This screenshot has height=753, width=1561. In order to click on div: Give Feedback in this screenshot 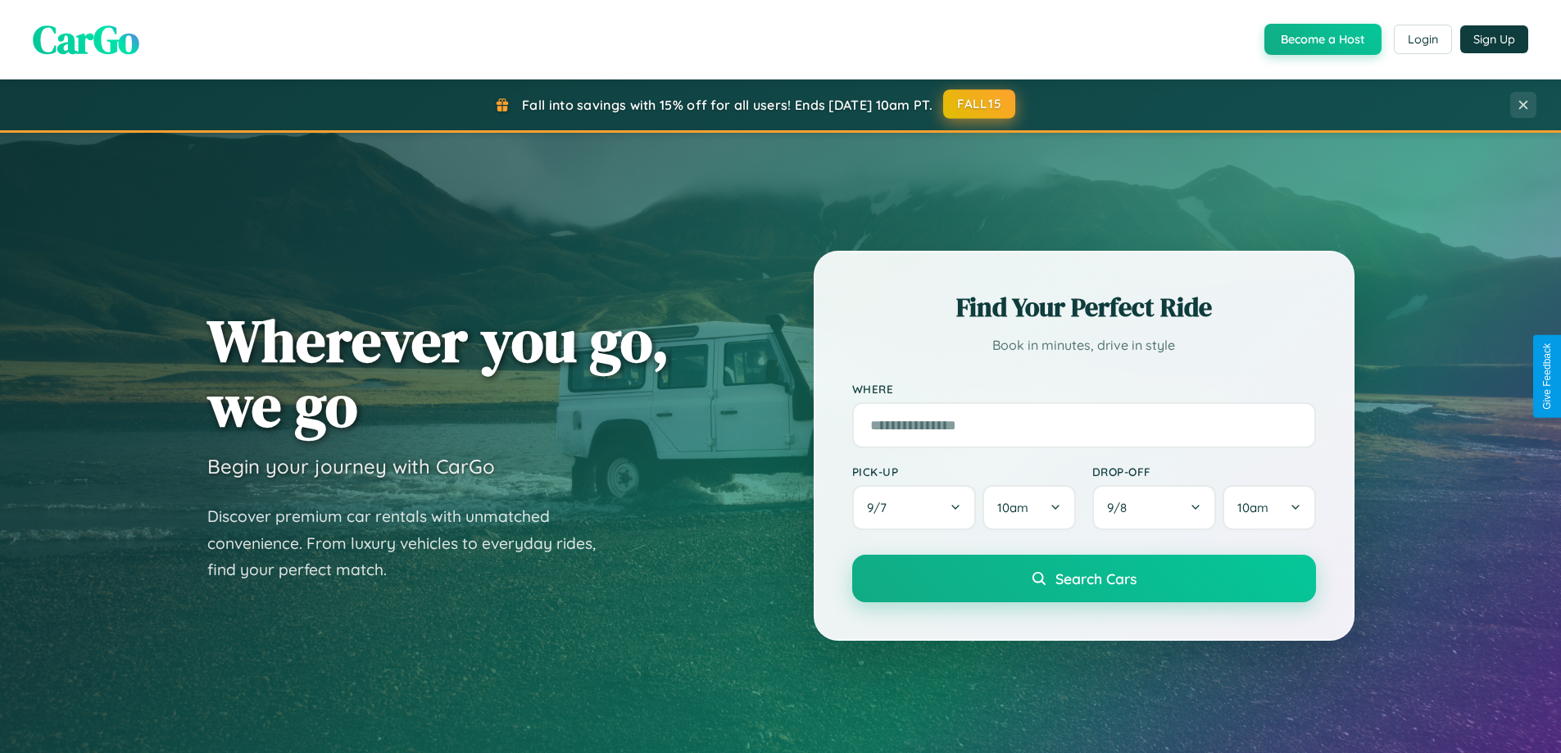, I will do `click(1547, 376)`.